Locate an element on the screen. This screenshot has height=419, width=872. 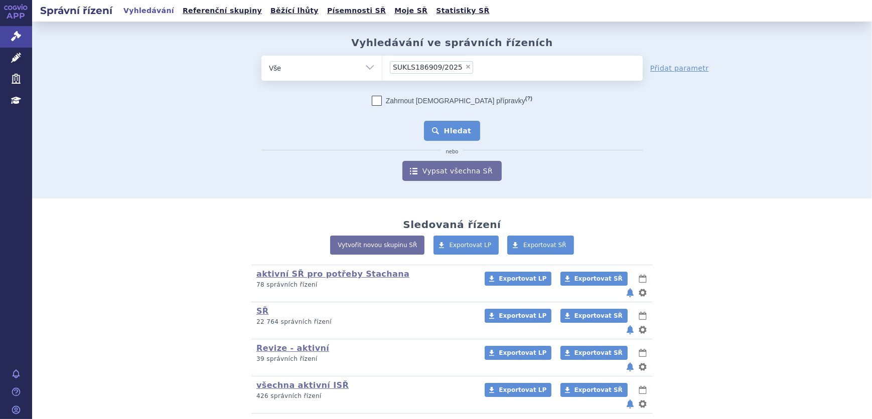
a: aktivní SŘ pro potřeby Stachana is located at coordinates (333, 274).